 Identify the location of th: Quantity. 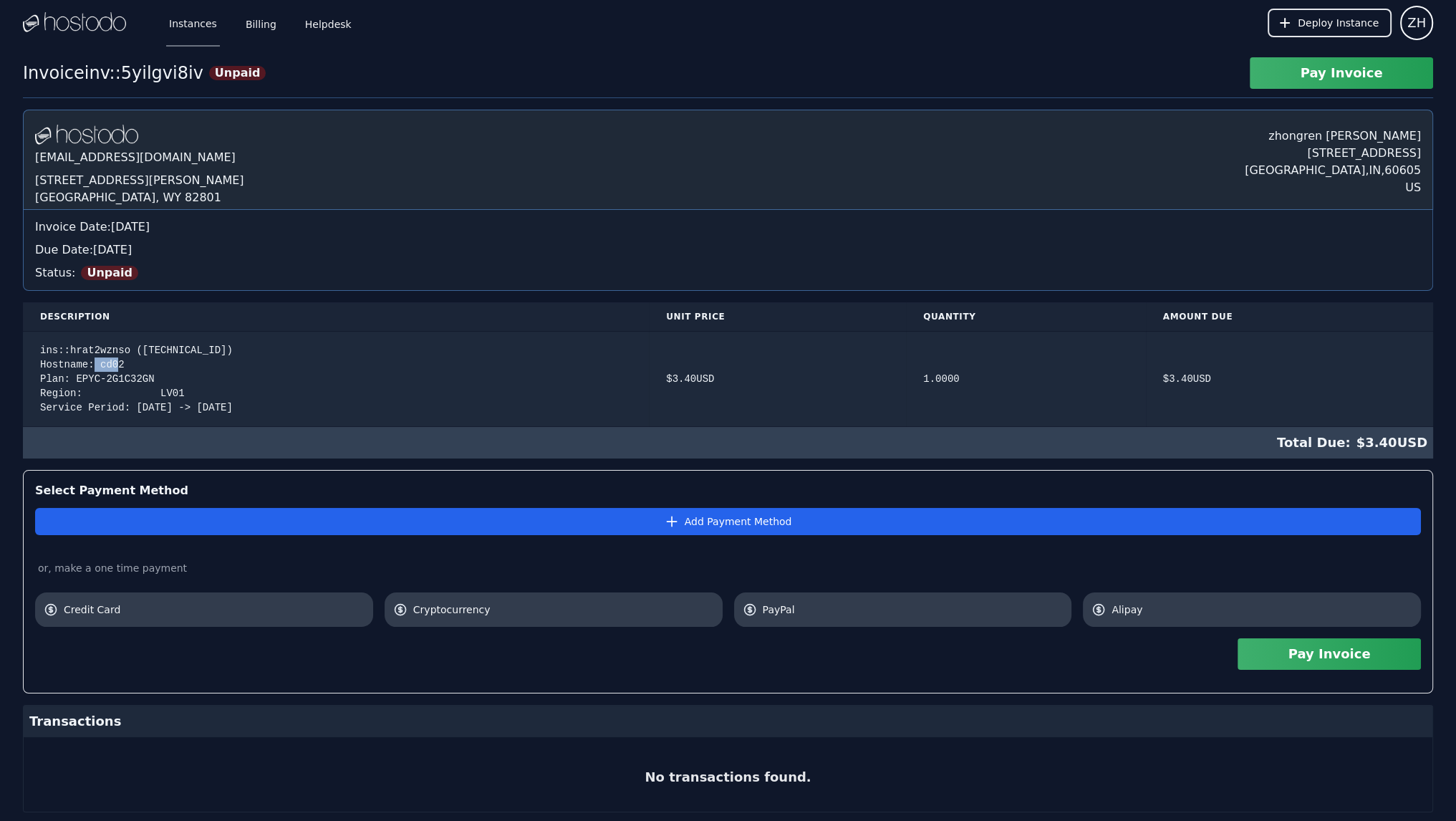
(1026, 317).